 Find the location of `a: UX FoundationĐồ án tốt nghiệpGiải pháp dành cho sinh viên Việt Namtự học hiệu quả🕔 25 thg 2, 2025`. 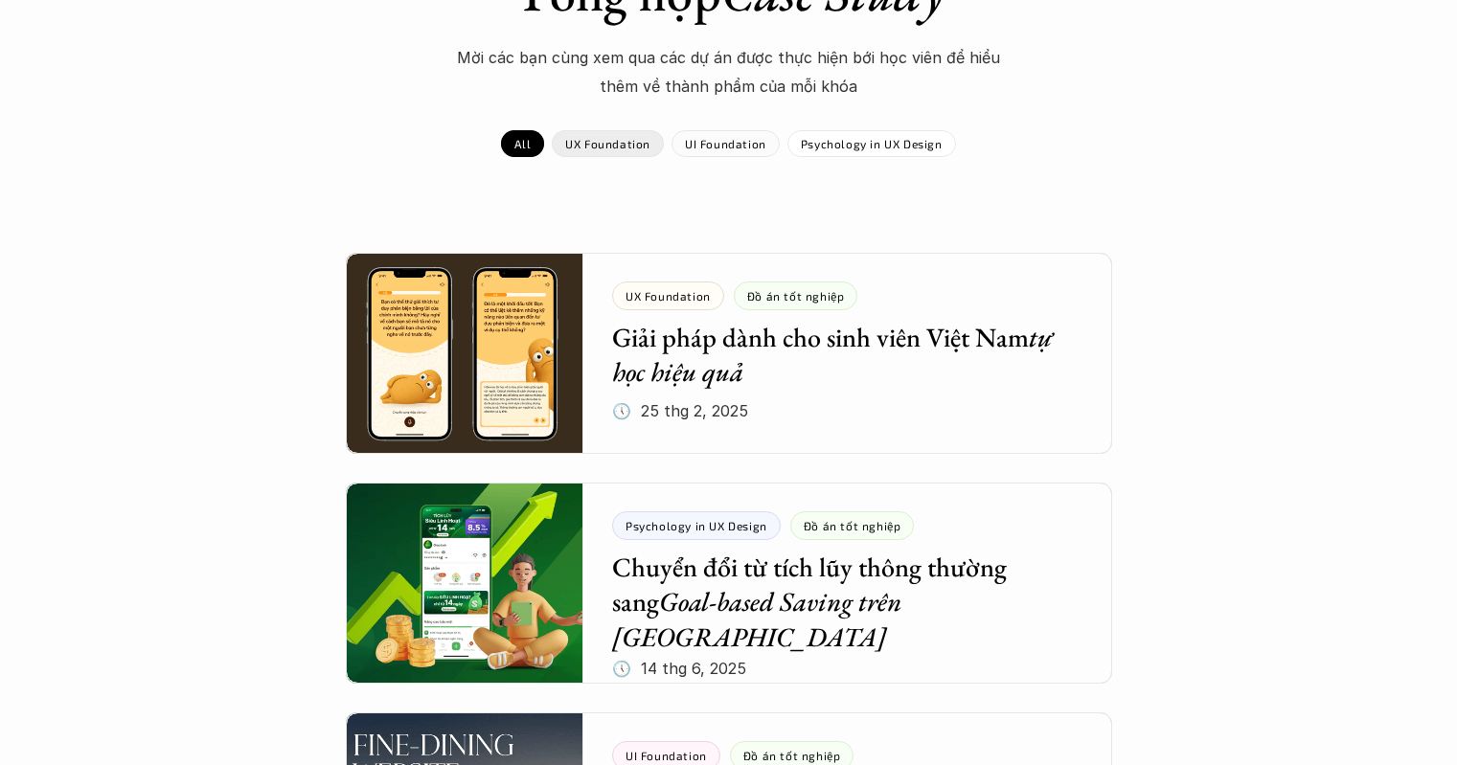

a: UX FoundationĐồ án tốt nghiệpGiải pháp dành cho sinh viên Việt Namtự học hiệu quả🕔 25 thg 2, 2025 is located at coordinates (729, 353).